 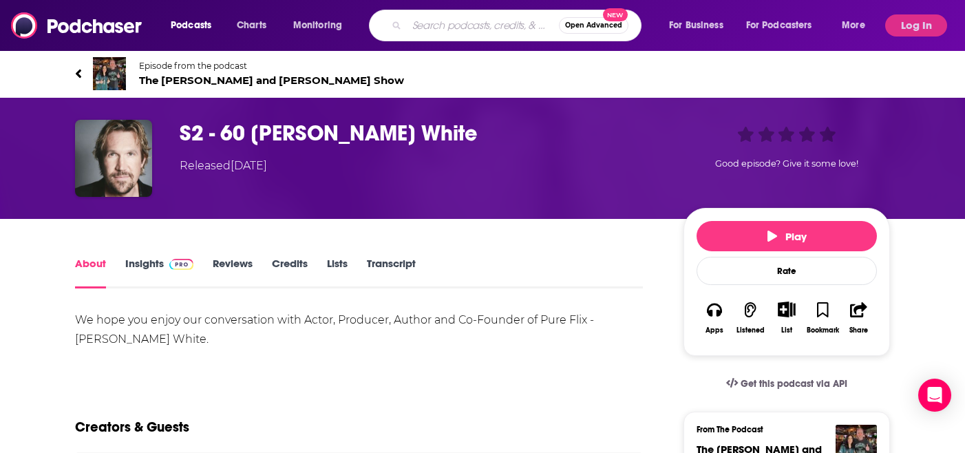 I want to click on span: Get this podcast via API, so click(x=794, y=383).